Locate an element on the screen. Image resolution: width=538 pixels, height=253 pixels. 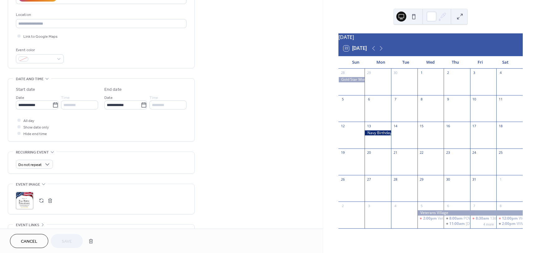
div: 19 is located at coordinates (343, 152).